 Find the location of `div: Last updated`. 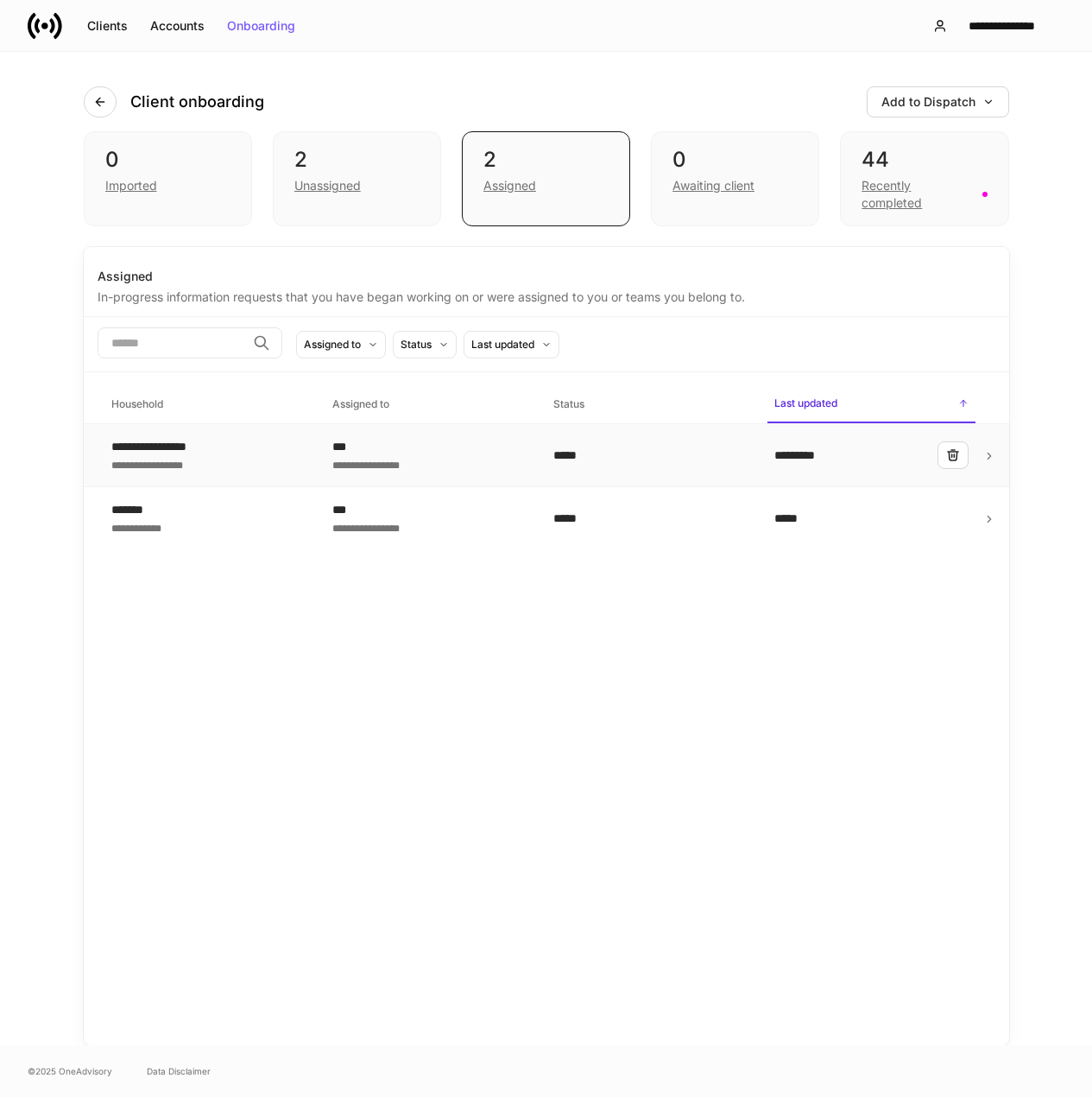

div: Last updated is located at coordinates (503, 344).